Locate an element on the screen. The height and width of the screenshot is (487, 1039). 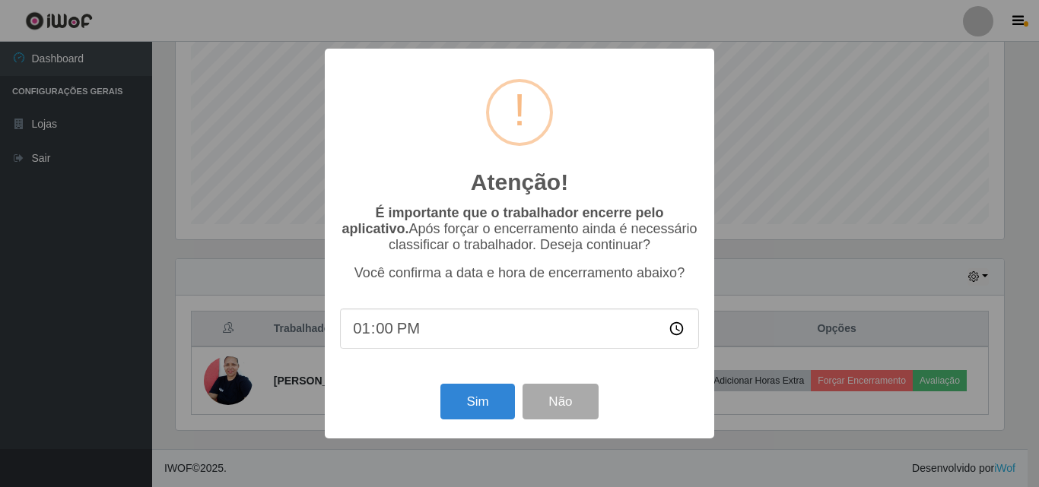
p: Após forçar o encerramento ainda é necessário classificar o trabalhador. Deseja continuar? is located at coordinates (519, 229).